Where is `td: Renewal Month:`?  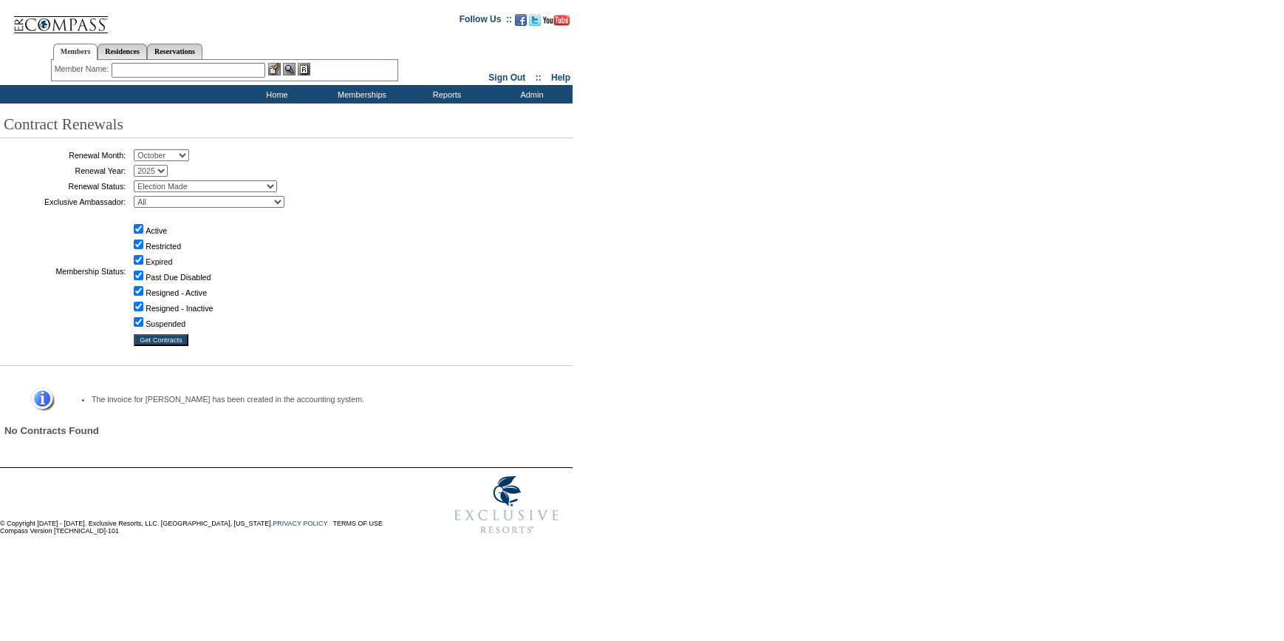 td: Renewal Month: is located at coordinates (64, 155).